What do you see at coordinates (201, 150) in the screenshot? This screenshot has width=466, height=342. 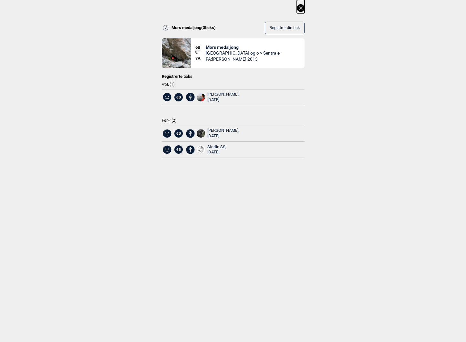 I see `img: IMG 6109` at bounding box center [201, 150].